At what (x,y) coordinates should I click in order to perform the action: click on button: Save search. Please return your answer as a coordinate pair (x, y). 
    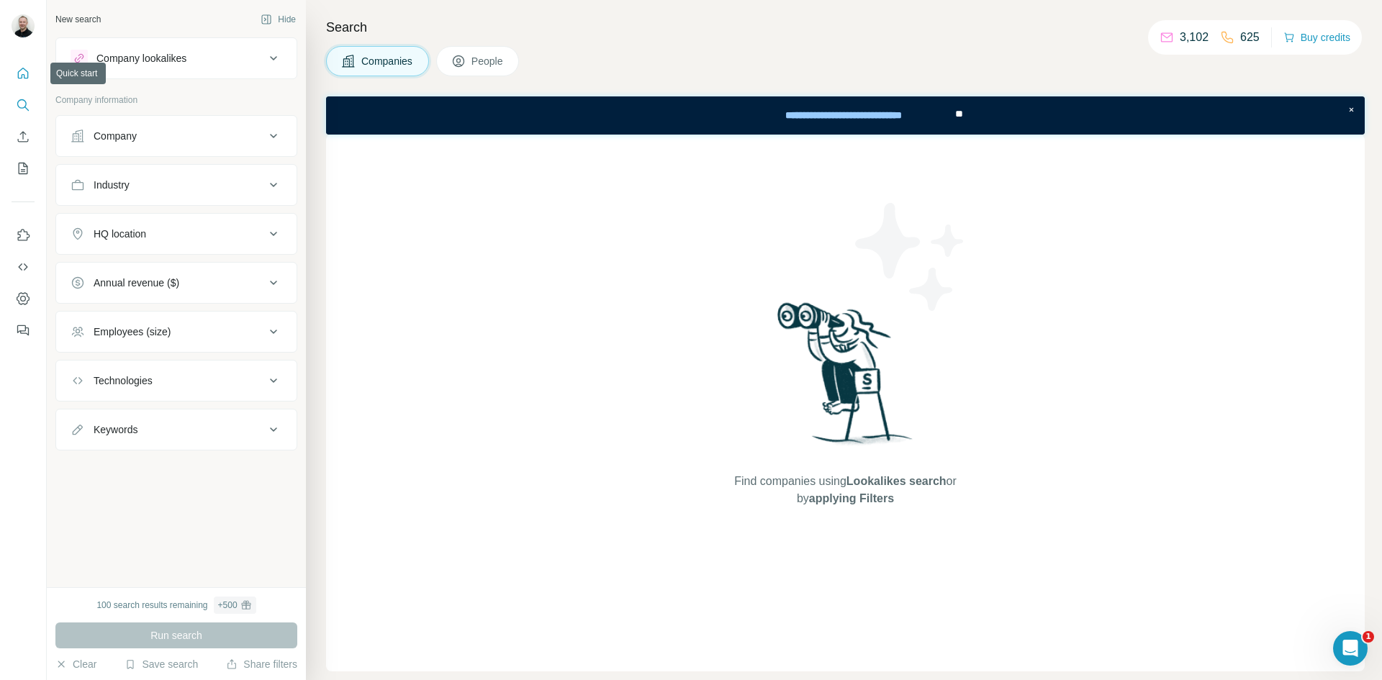
    Looking at the image, I should click on (161, 664).